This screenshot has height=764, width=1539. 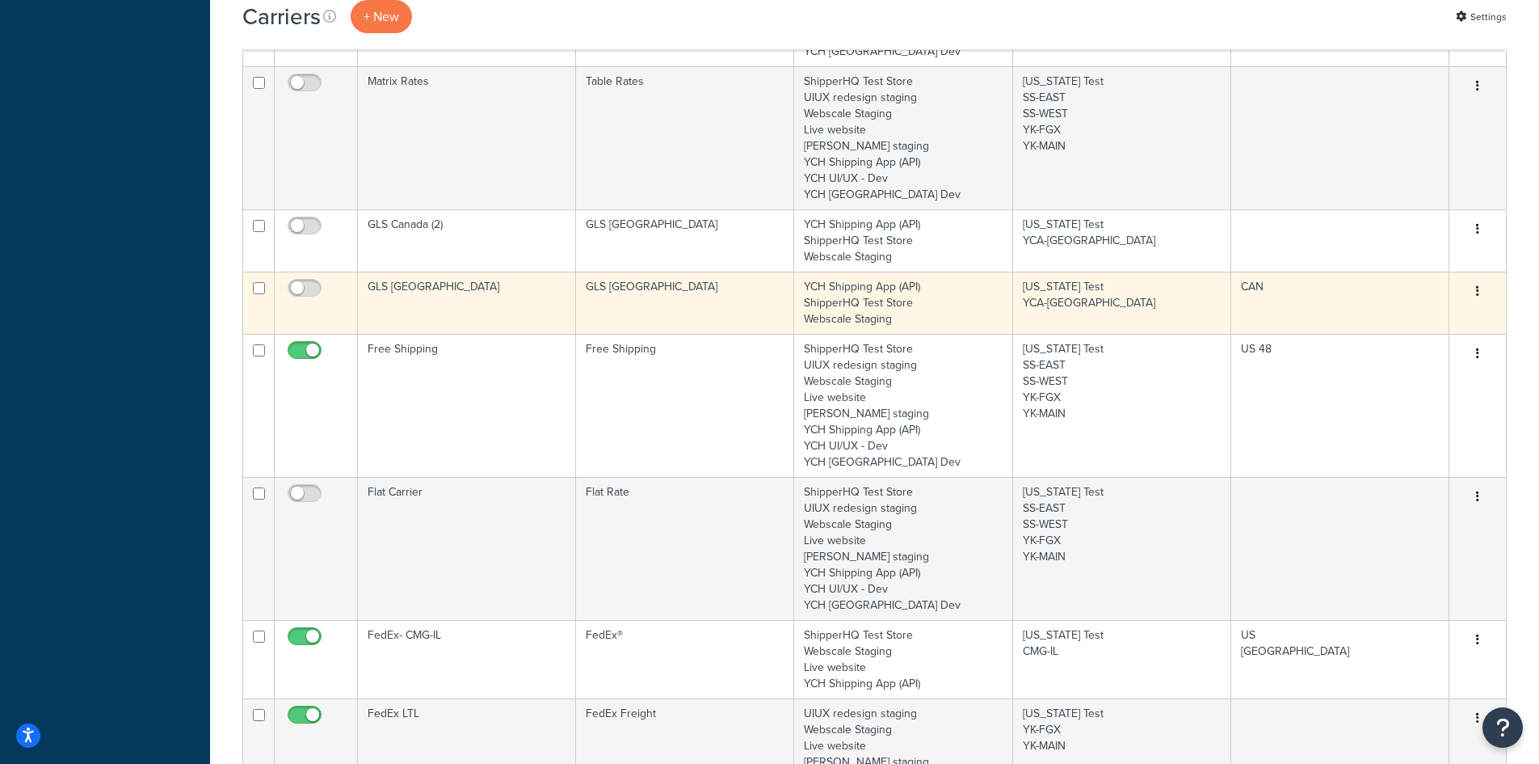 I want to click on td: ShipperHQ Test Store Webscale Staging Live website YCH Shipping App (API), so click(x=903, y=659).